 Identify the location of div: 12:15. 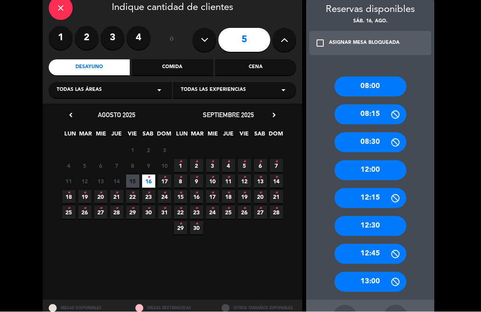
(370, 199).